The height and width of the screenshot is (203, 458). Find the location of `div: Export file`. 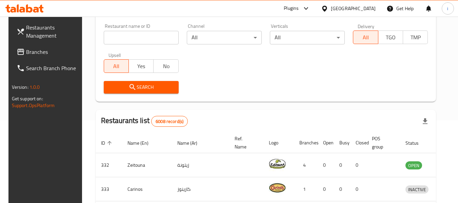

div: Export file is located at coordinates (425, 121).